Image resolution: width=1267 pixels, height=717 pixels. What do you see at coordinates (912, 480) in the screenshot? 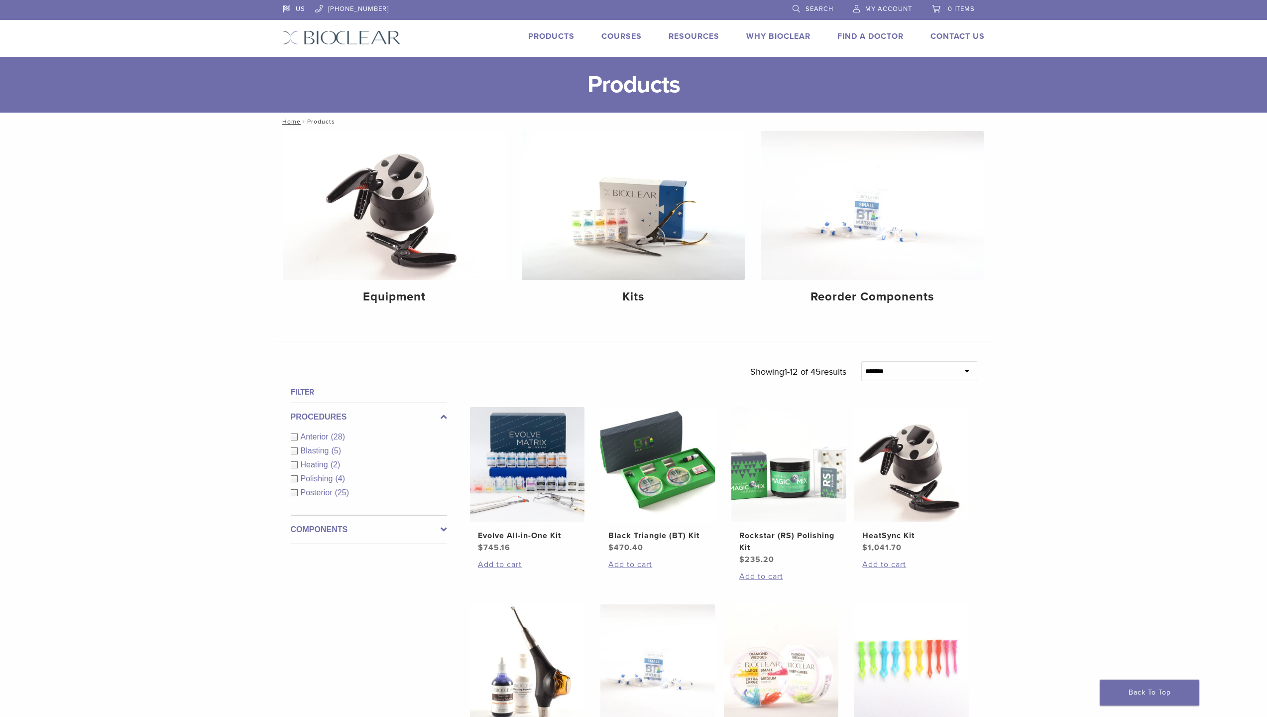
I see `a: HeatSync KitHeatSync Kit $1,041.70` at bounding box center [912, 480].